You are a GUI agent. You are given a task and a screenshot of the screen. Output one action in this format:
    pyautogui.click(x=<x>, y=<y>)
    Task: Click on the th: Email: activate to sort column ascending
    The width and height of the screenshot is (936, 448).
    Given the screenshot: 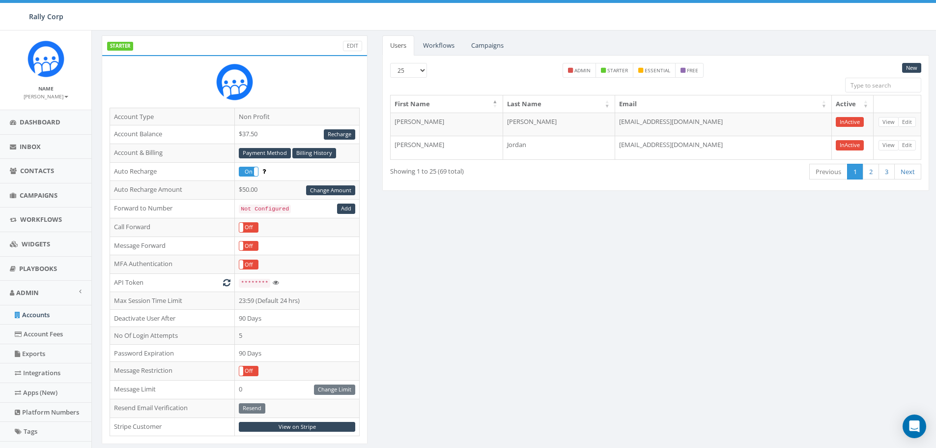 What is the action you would take?
    pyautogui.click(x=723, y=104)
    